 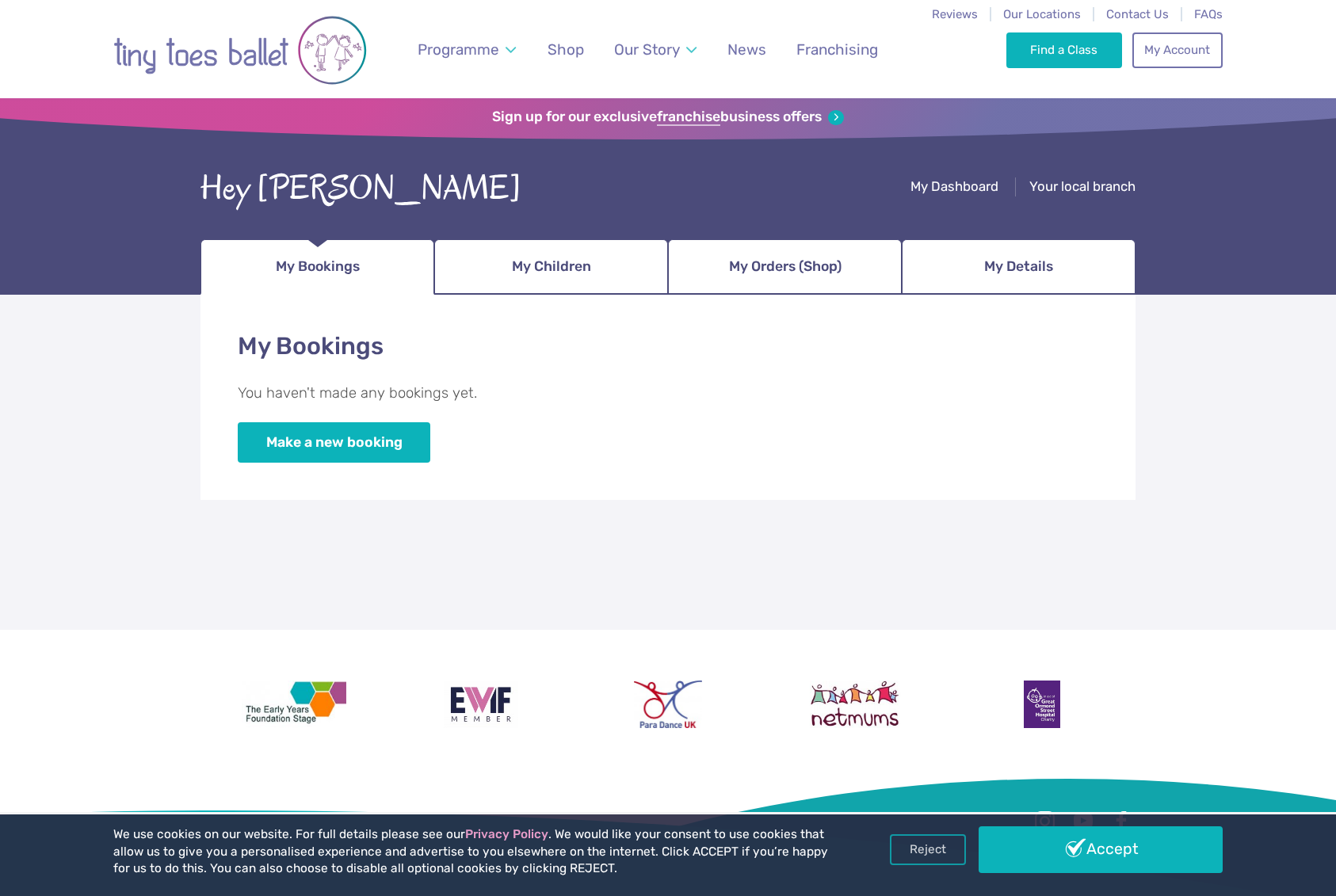 What do you see at coordinates (668, 704) in the screenshot?
I see `img: Para Dance UK` at bounding box center [668, 704].